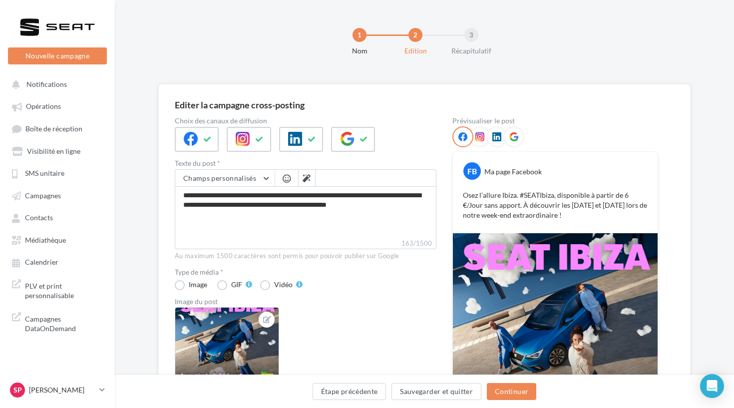 This screenshot has height=408, width=734. Describe the element at coordinates (712, 386) in the screenshot. I see `div: Open Intercom Messenger` at that location.